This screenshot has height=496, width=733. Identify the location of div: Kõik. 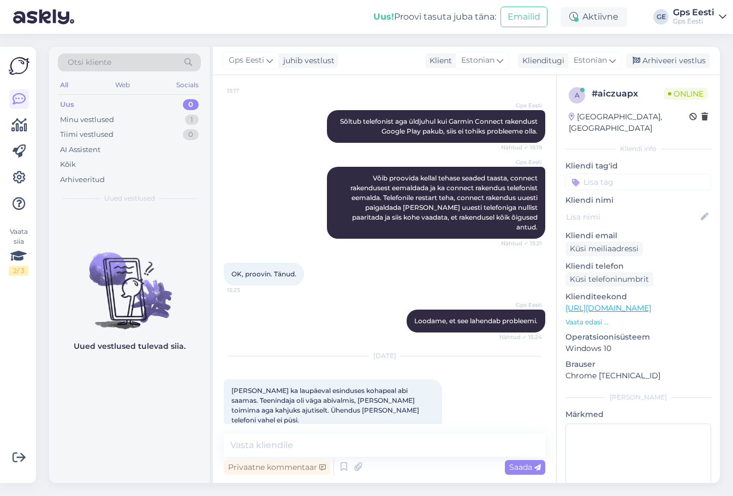
(68, 165).